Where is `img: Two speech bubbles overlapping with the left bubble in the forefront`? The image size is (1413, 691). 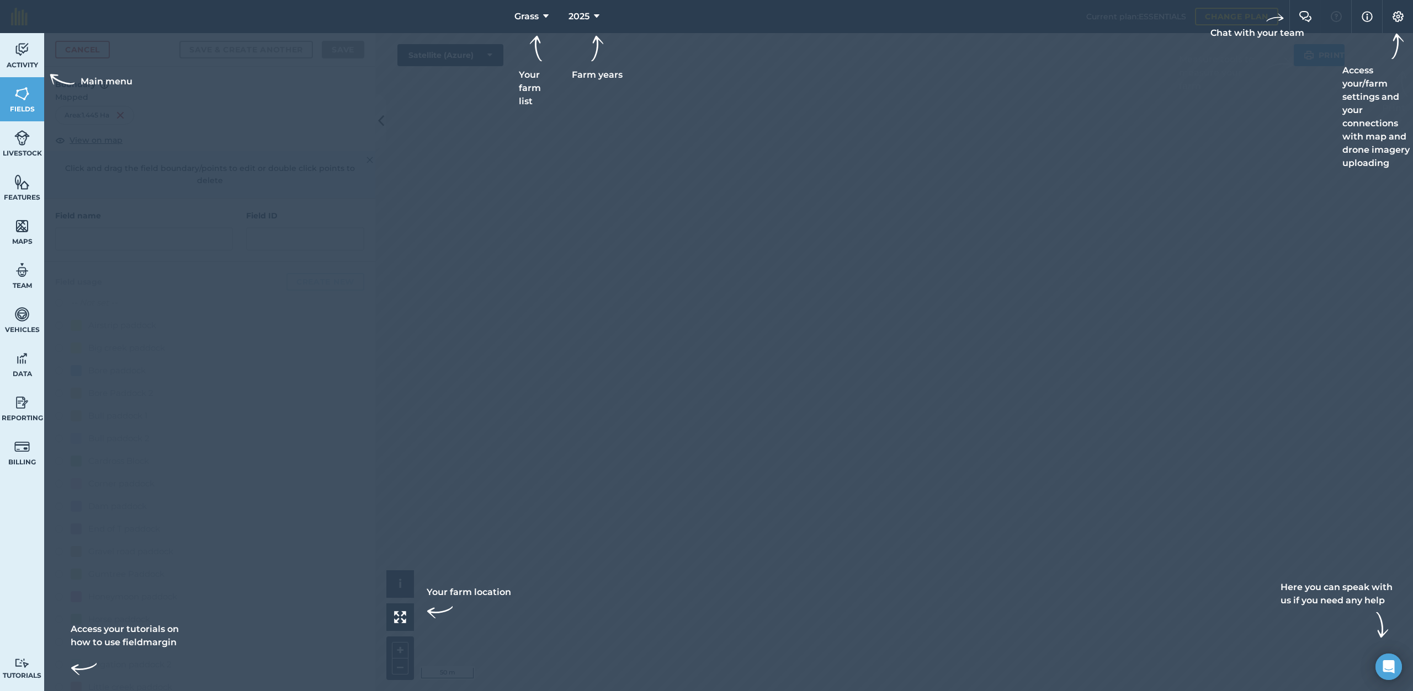 img: Two speech bubbles overlapping with the left bubble in the forefront is located at coordinates (1305, 17).